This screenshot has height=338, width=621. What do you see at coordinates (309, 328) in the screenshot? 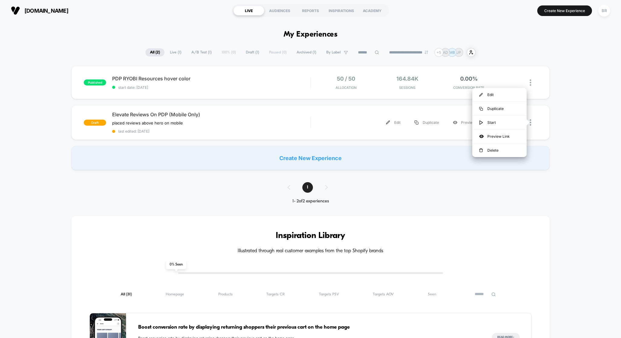
I see `span: Boost conversion rate by displaying returning shoppers their previous cart on the home page` at bounding box center [309, 328].